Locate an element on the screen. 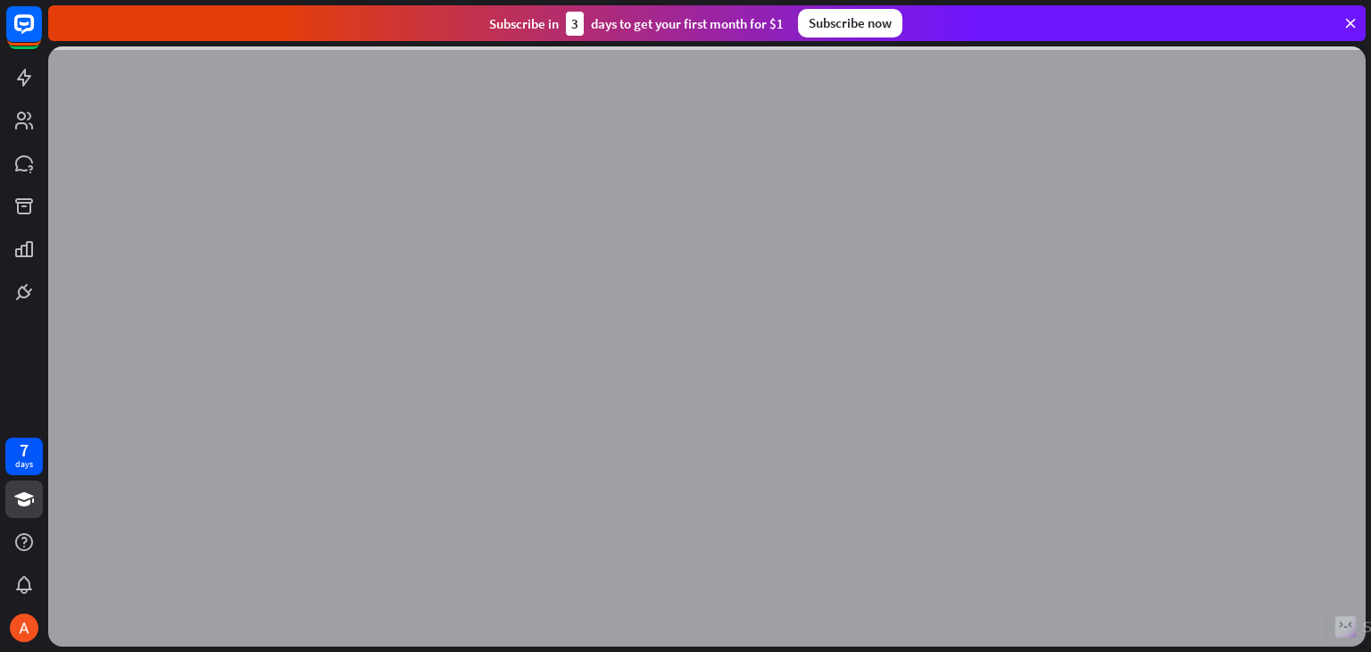 This screenshot has width=1371, height=652. div: 7 is located at coordinates (24, 450).